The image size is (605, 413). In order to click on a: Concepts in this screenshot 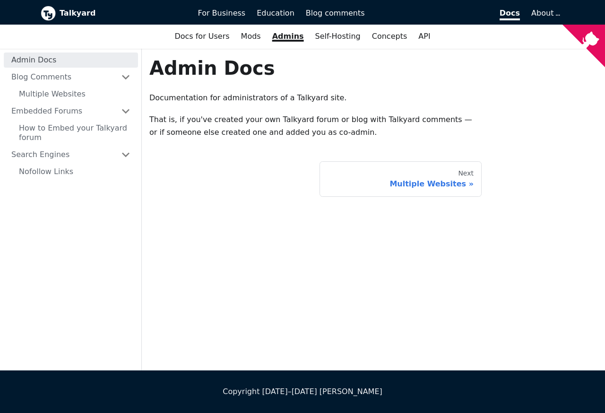, I will do `click(390, 36)`.